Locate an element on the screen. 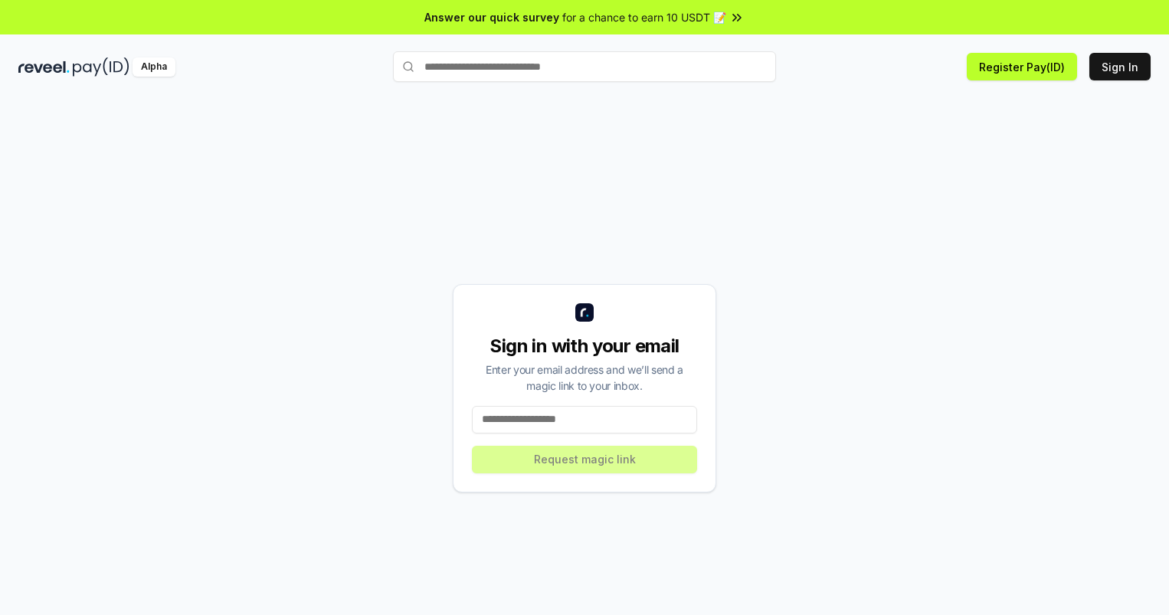  span: Answer our quick survey is located at coordinates (492, 17).